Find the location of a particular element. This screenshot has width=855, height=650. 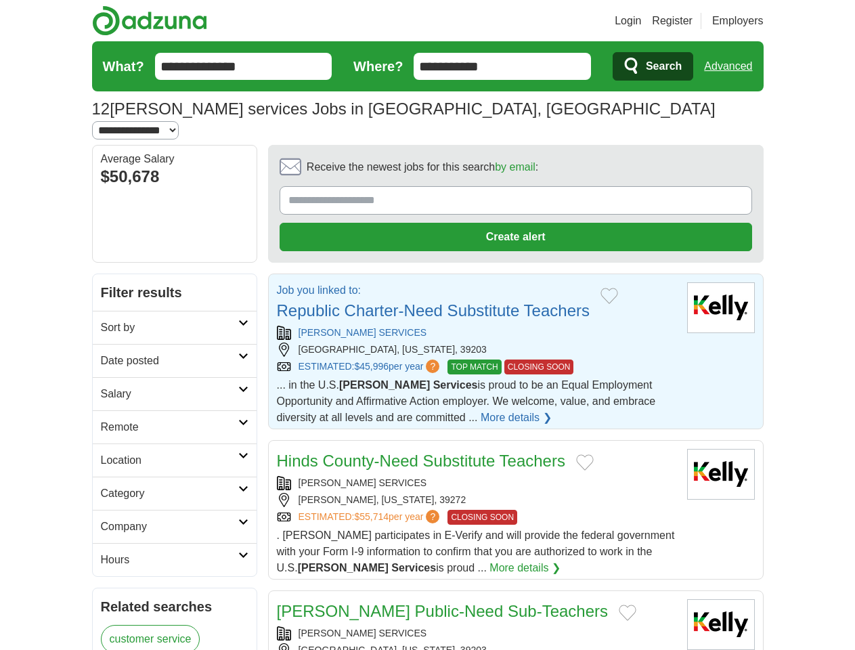

span: 12 is located at coordinates (101, 109).